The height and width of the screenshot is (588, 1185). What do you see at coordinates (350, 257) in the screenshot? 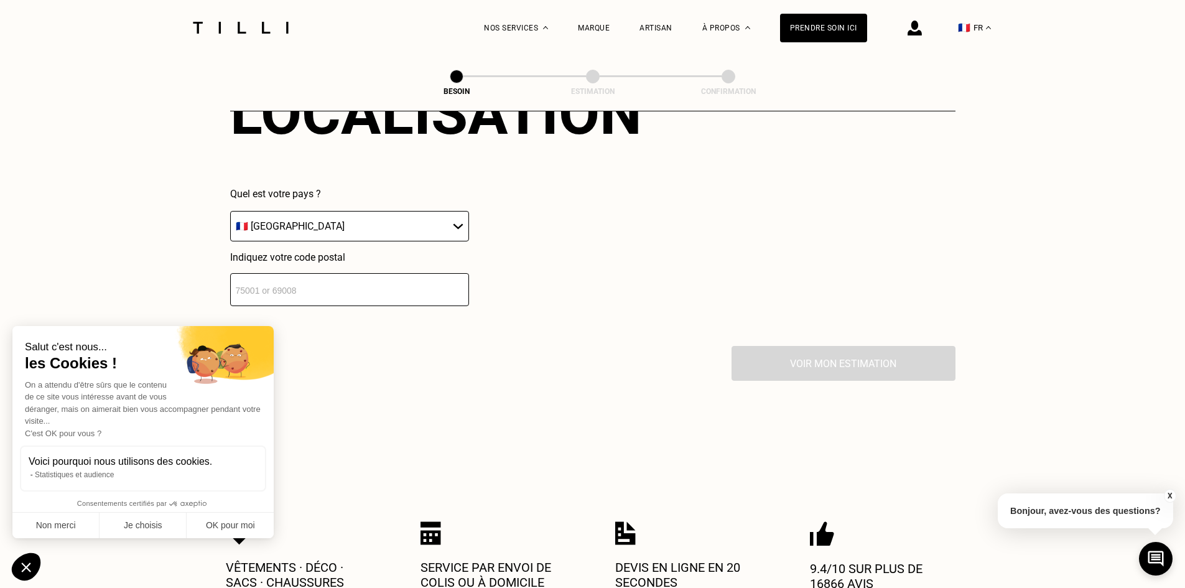
I see `p: Indiquez votre code postal` at bounding box center [350, 257].